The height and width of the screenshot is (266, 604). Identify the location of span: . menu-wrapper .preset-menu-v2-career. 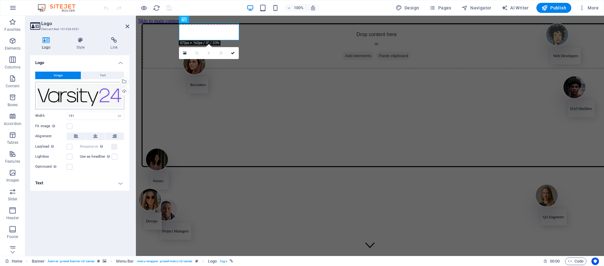
(164, 262).